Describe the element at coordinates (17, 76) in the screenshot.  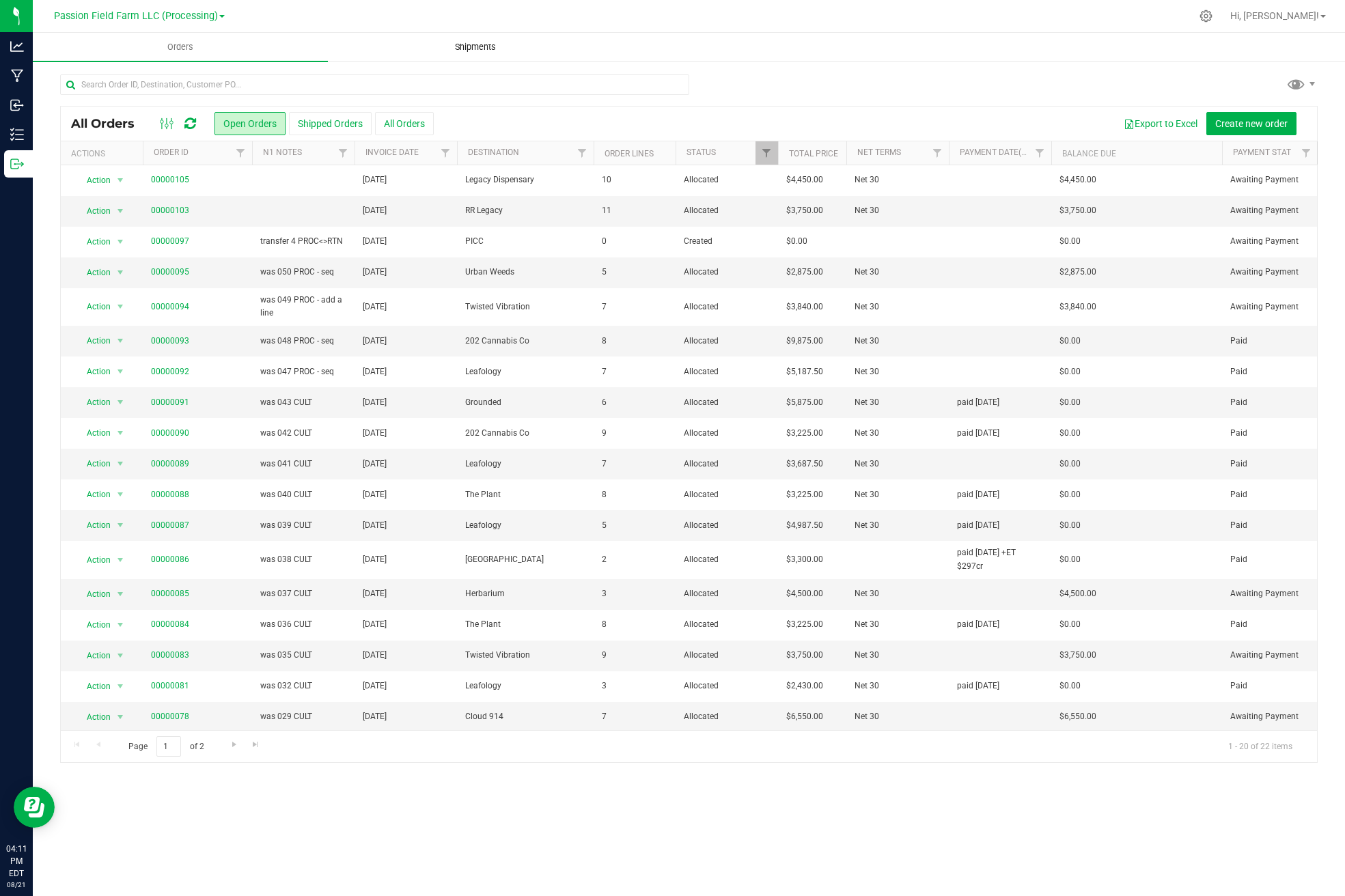
I see `inline-svg: Manufacturing` at that location.